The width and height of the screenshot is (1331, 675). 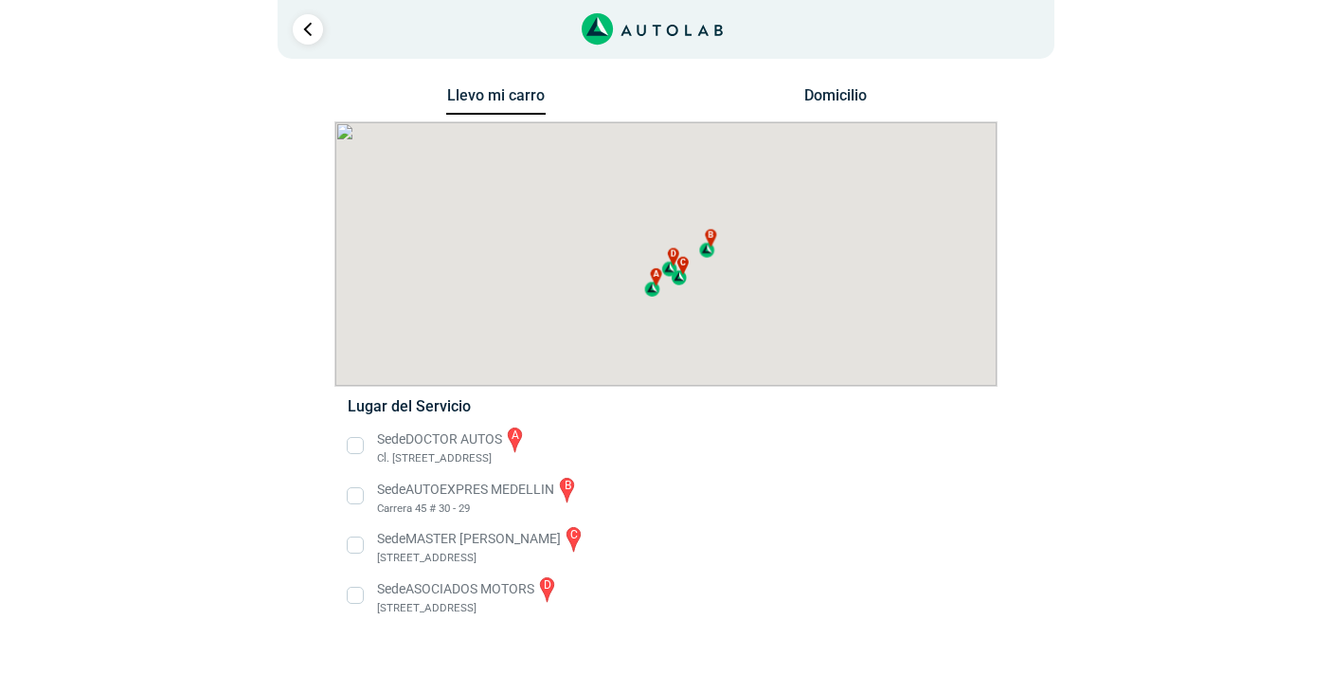 I want to click on h5: Lugar del Servicio, so click(x=665, y=406).